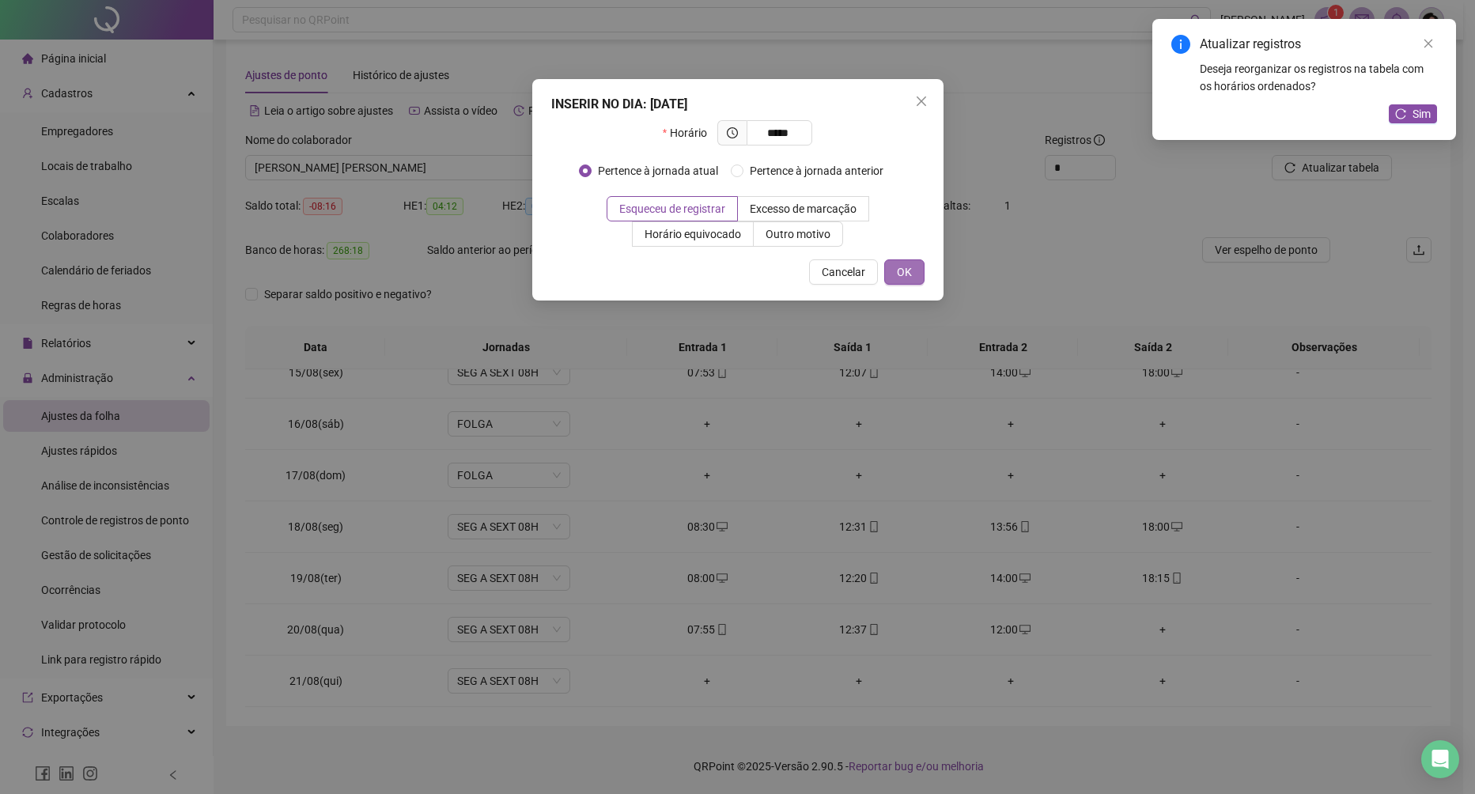 Image resolution: width=1475 pixels, height=794 pixels. Describe the element at coordinates (1428, 43) in the screenshot. I see `a: Close` at that location.